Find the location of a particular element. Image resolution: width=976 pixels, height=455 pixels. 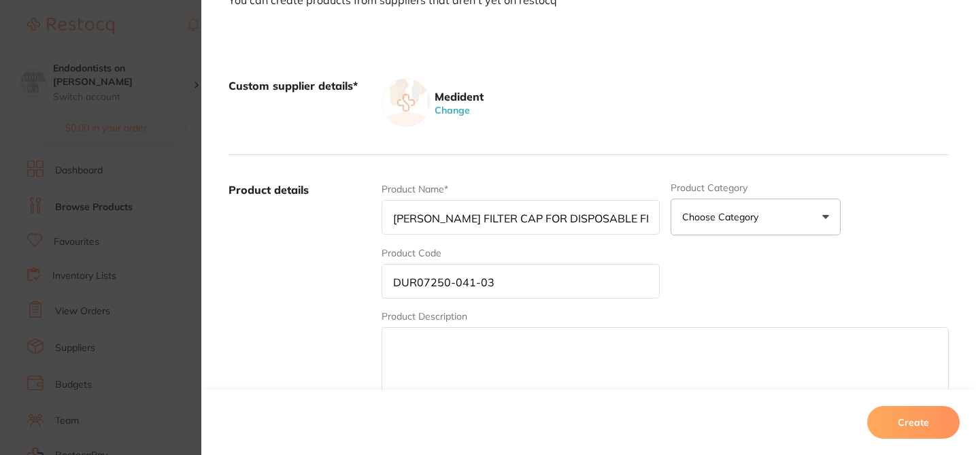

p: Choose Category is located at coordinates (723, 217).